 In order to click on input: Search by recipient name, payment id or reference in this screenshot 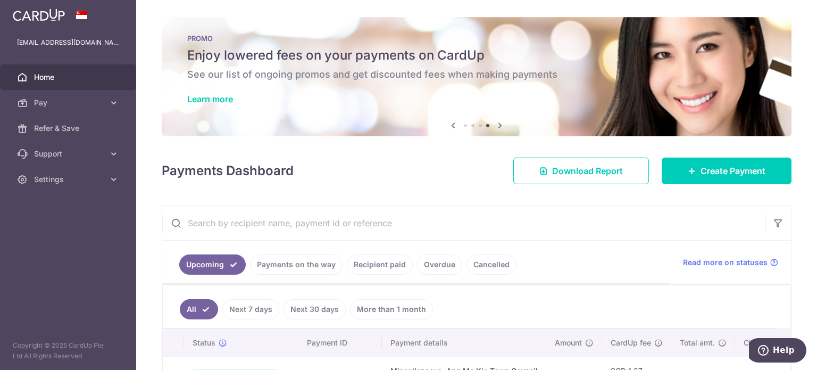, I will do `click(464, 223)`.